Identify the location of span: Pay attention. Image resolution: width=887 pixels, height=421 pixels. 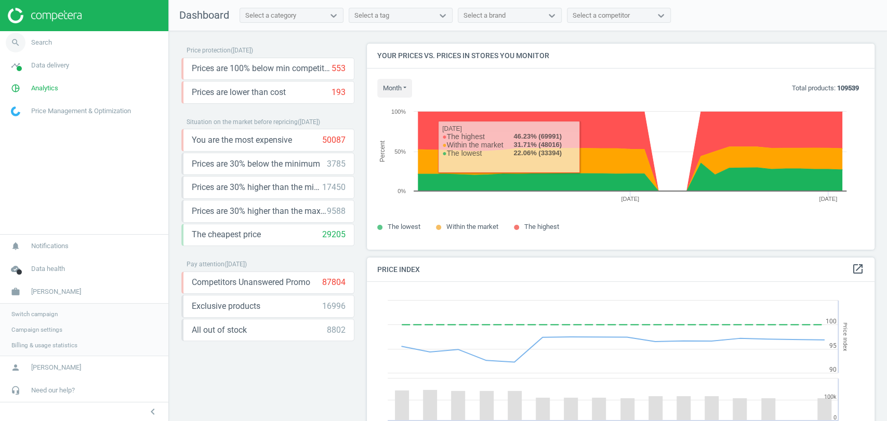
(205, 264).